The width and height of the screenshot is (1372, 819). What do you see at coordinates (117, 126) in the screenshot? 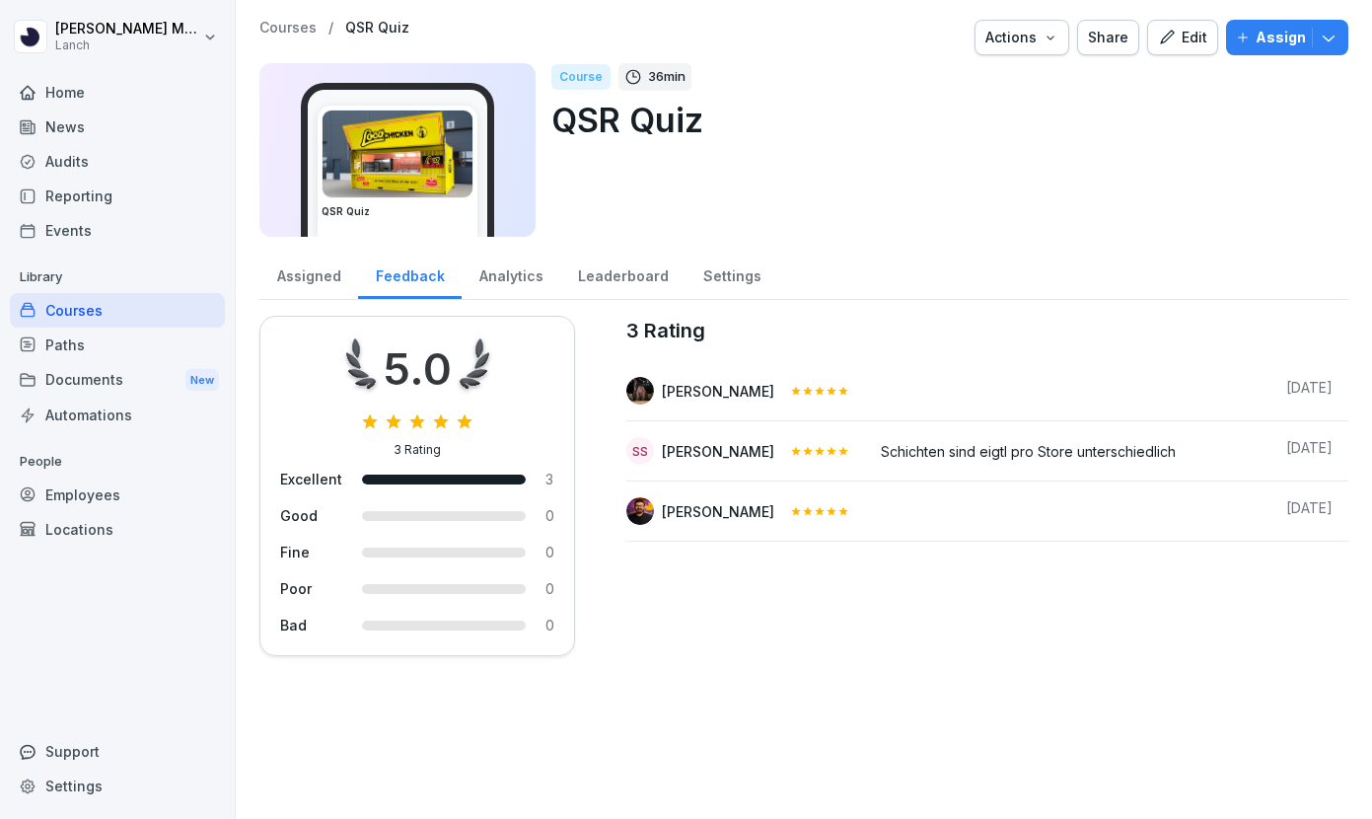
I see `div: News` at bounding box center [117, 126].